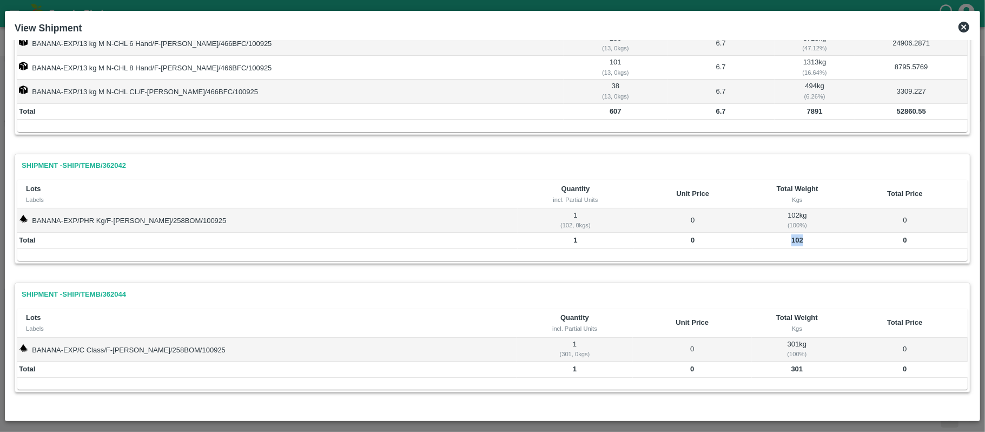 Image resolution: width=985 pixels, height=432 pixels. I want to click on td: 102 kg, so click(797, 220).